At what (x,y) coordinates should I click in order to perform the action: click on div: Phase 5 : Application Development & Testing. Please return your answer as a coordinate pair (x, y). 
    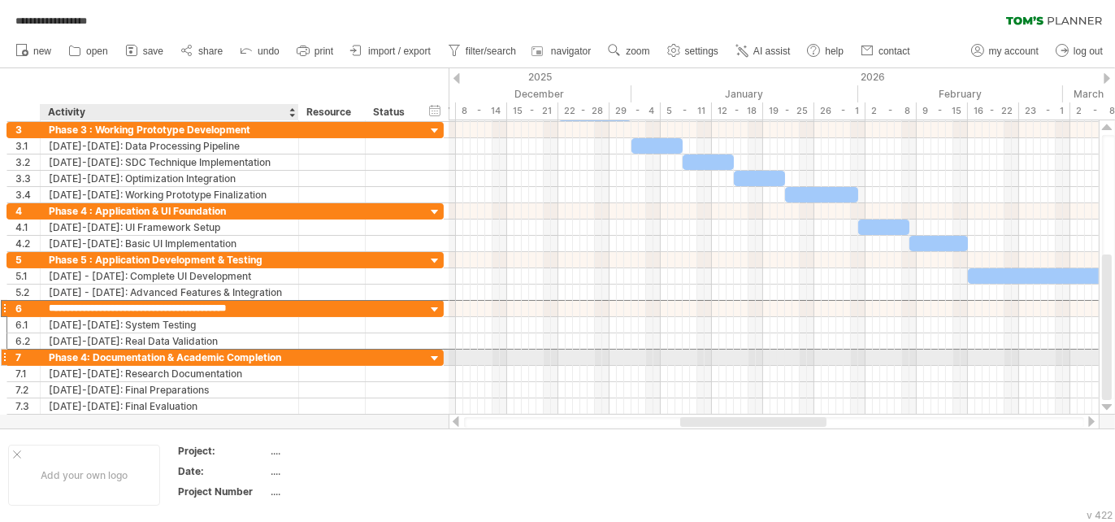
    Looking at the image, I should click on (169, 259).